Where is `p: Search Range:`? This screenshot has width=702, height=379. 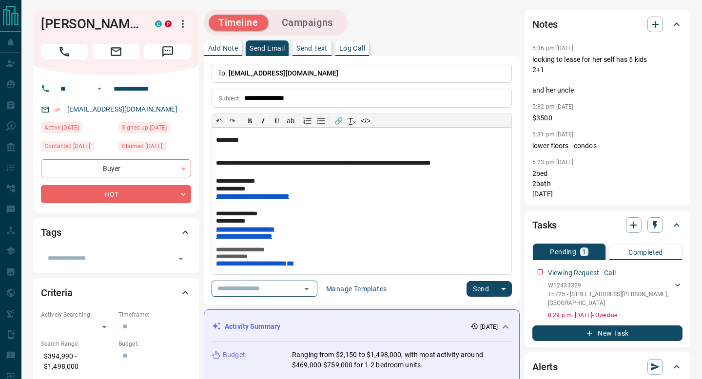 p: Search Range: is located at coordinates (77, 344).